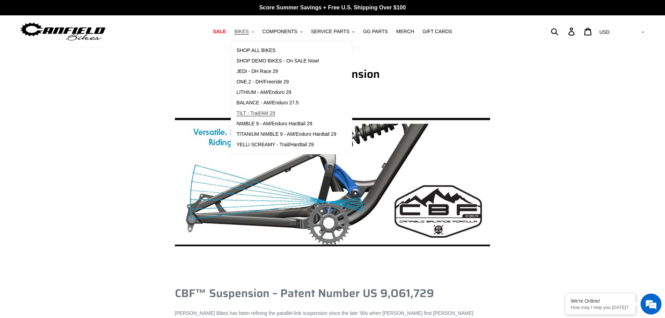  Describe the element at coordinates (264, 92) in the screenshot. I see `span: LITHIUM - AM/Enduro 29` at that location.